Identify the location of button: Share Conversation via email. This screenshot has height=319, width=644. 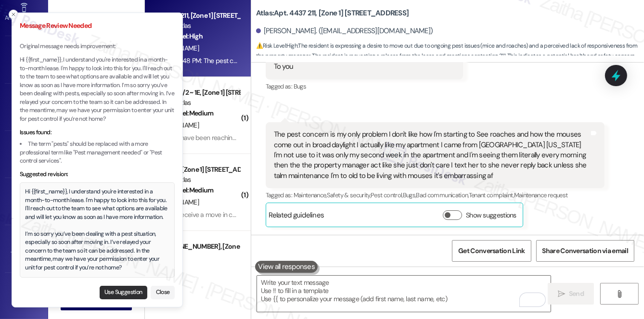
(585, 251).